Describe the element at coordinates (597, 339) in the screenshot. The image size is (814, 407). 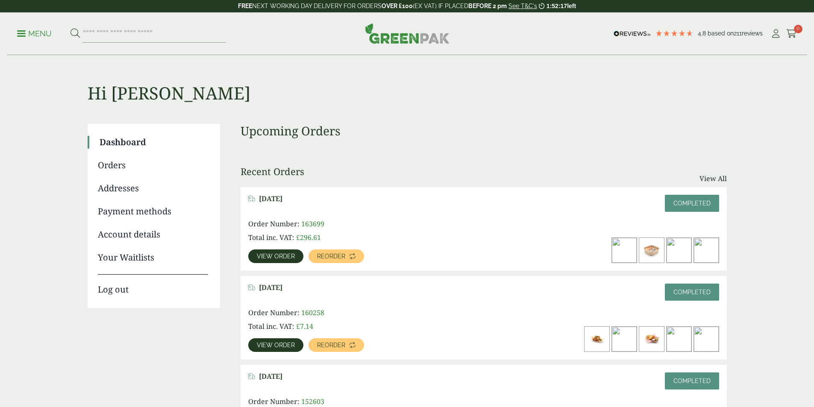
I see `img: Medium-Wooden-Boat-170mm-with-food-contents-V2-2920004AC-1-300x200.jpg` at that location.